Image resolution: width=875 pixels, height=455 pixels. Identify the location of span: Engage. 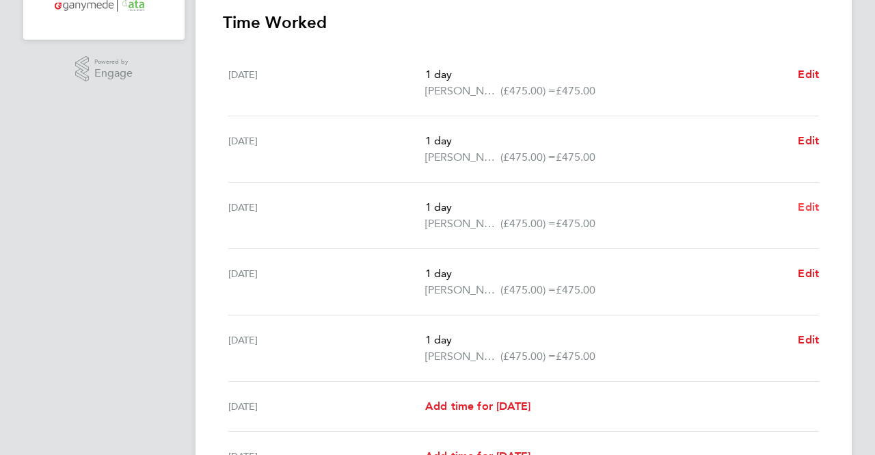
(113, 73).